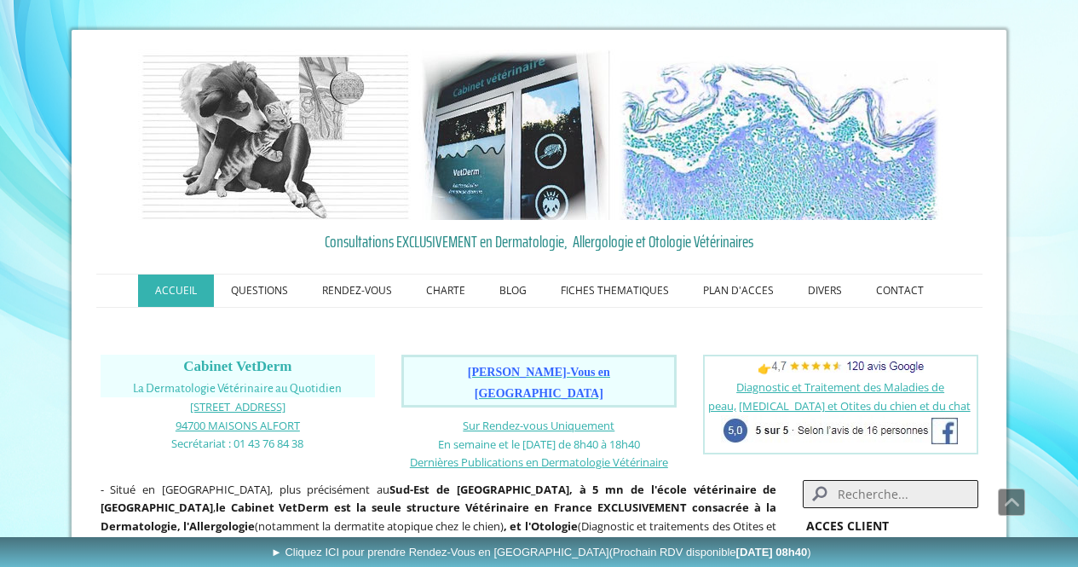 Image resolution: width=1078 pixels, height=567 pixels. Describe the element at coordinates (615, 291) in the screenshot. I see `a: FICHES THEMATIQUES` at that location.